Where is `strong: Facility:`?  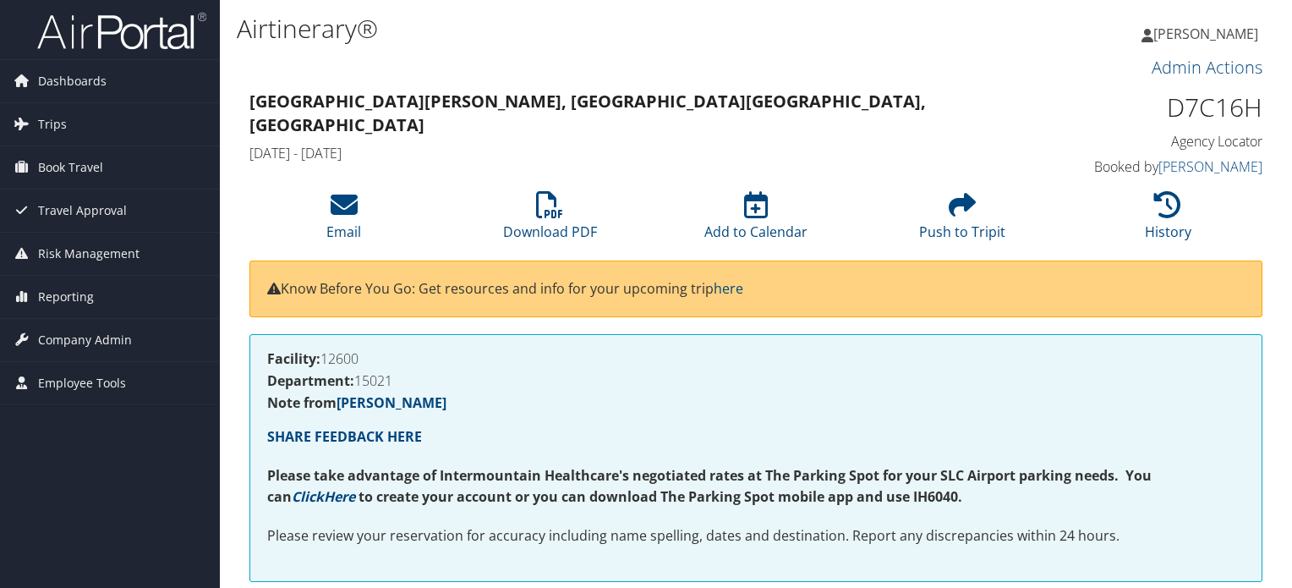
strong: Facility: is located at coordinates (293, 359).